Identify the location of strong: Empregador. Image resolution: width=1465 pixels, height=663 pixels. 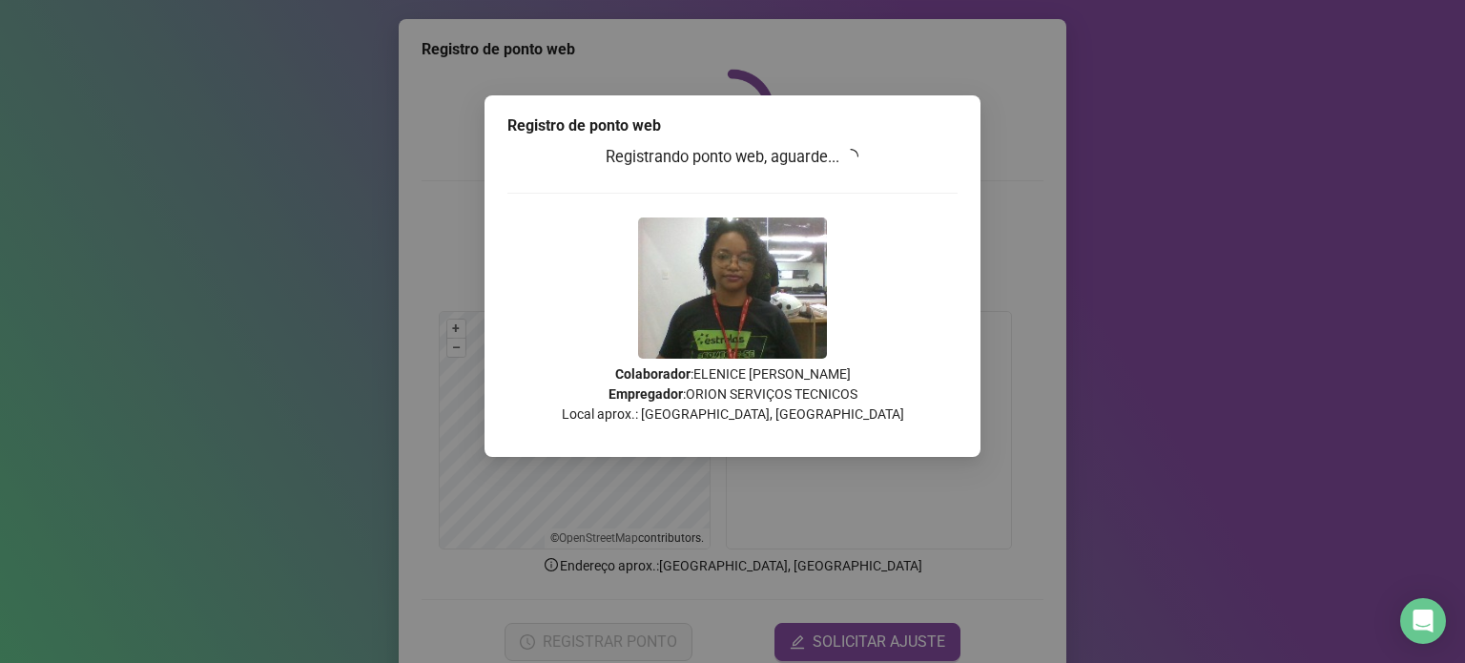
(646, 394).